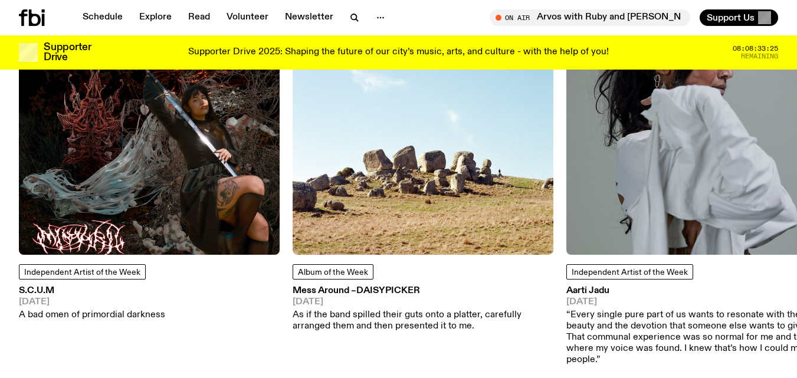 The image size is (797, 378). I want to click on a: Schedule, so click(103, 18).